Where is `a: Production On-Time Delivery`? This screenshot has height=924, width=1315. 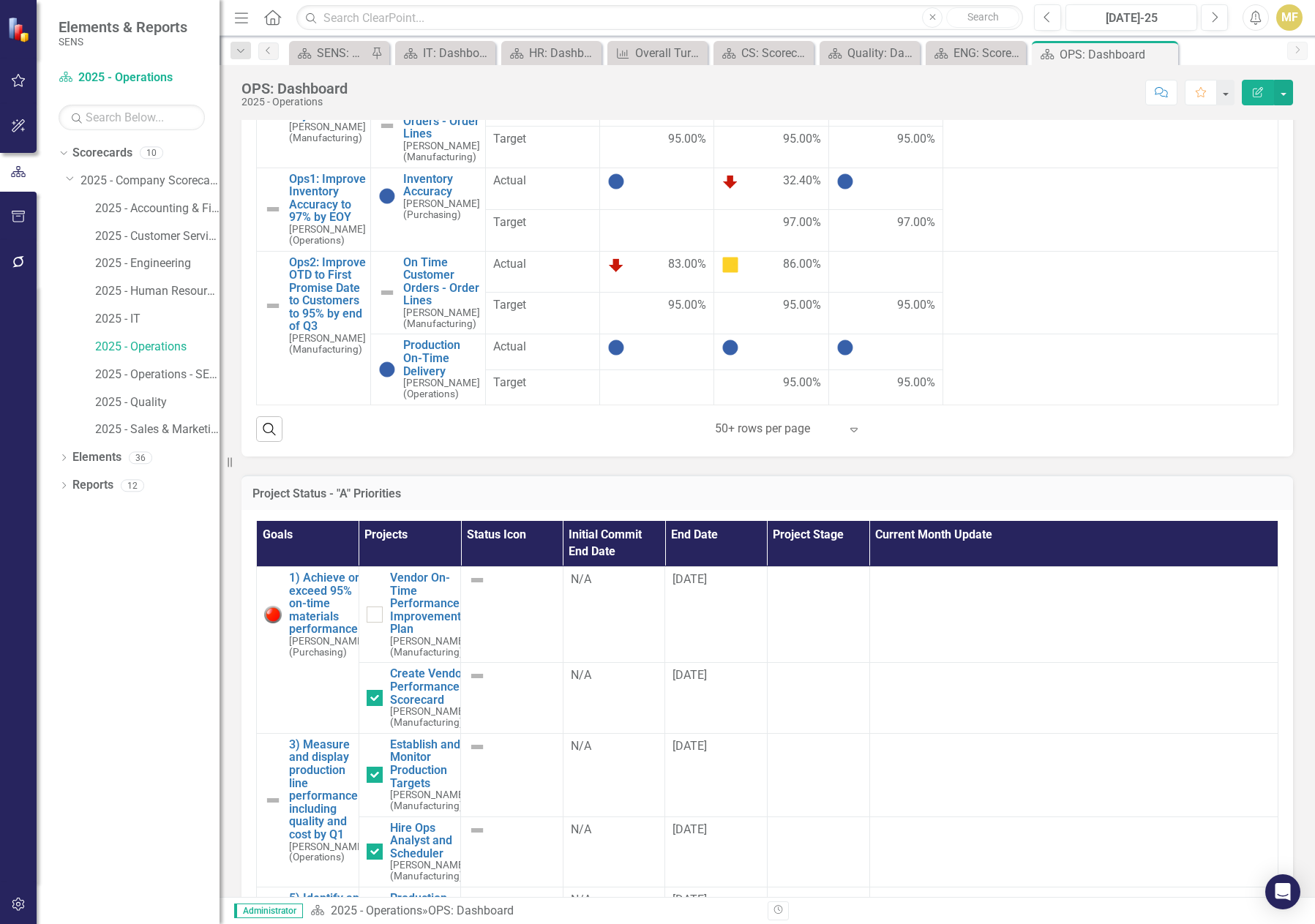
a: Production On-Time Delivery is located at coordinates (441, 358).